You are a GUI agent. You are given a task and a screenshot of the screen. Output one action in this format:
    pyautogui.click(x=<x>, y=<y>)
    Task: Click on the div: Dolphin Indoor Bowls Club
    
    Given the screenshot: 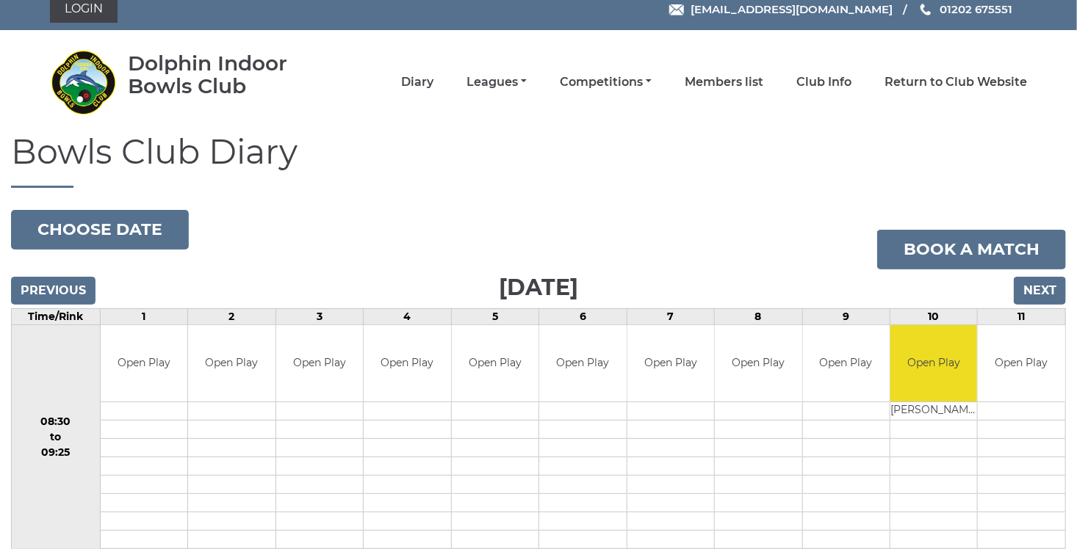 What is the action you would take?
    pyautogui.click(x=228, y=75)
    